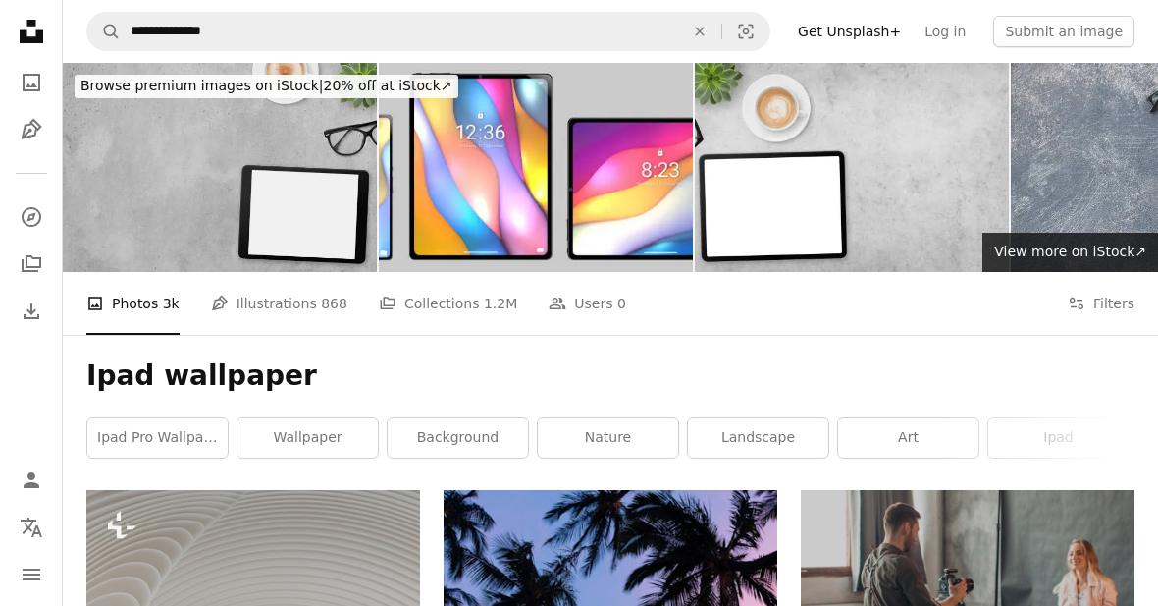 The height and width of the screenshot is (606, 1158). Describe the element at coordinates (458, 438) in the screenshot. I see `a: background` at that location.